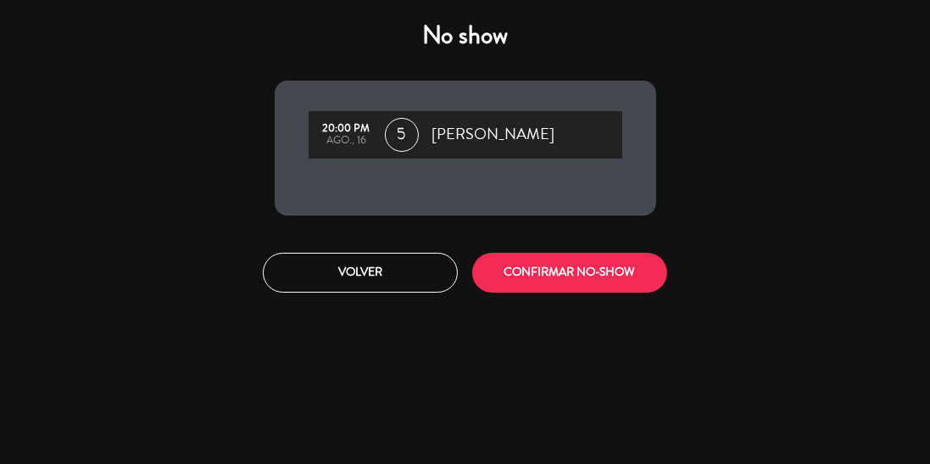 This screenshot has width=930, height=464. I want to click on span: 5, so click(402, 135).